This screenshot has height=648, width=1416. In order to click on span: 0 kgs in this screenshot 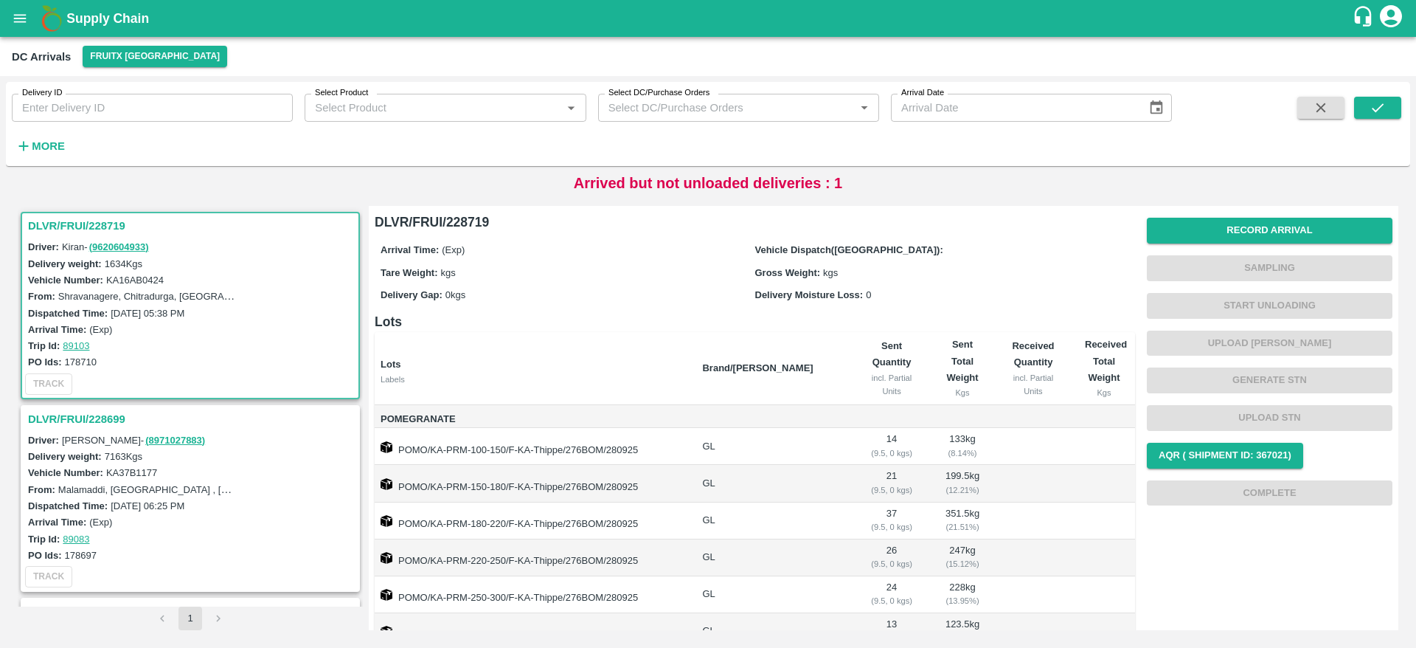, I will do `click(455, 294)`.